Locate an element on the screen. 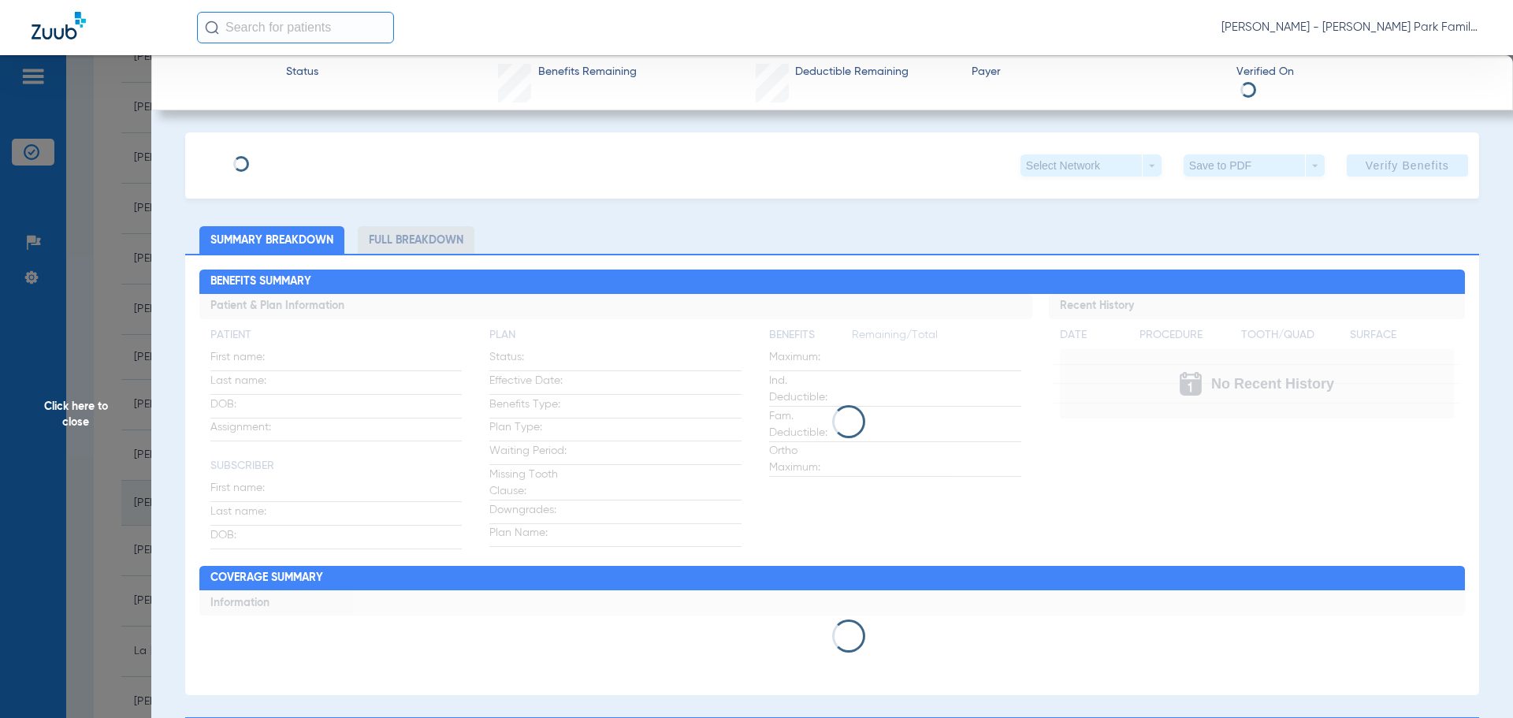 The height and width of the screenshot is (718, 1513). img: Search Icon is located at coordinates (212, 28).